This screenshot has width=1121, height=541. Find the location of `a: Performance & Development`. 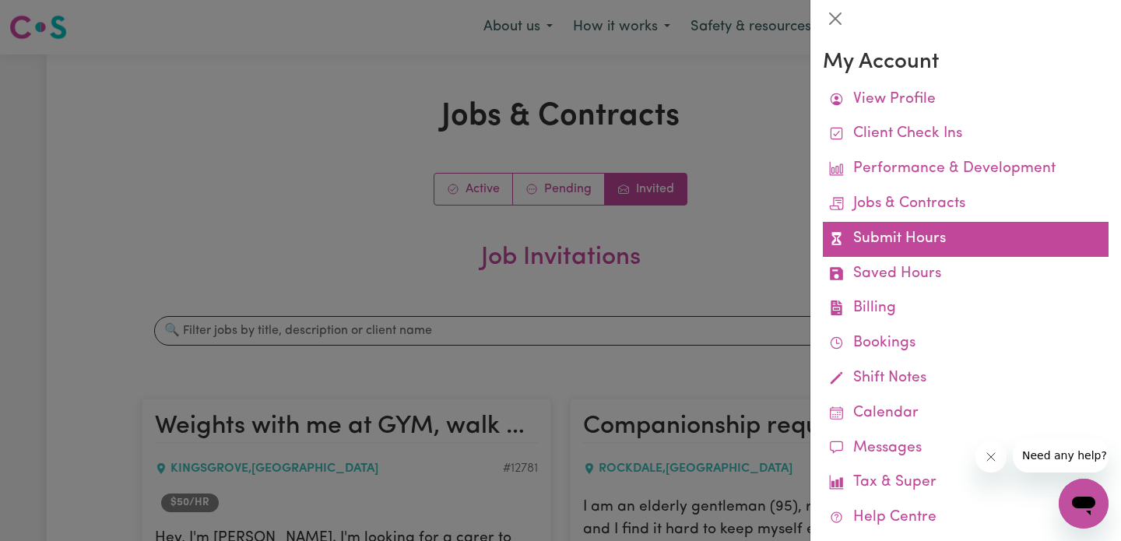

a: Performance & Development is located at coordinates (965, 169).